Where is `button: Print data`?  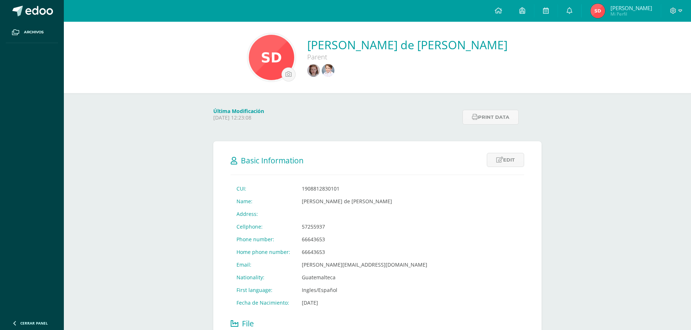 button: Print data is located at coordinates (490, 117).